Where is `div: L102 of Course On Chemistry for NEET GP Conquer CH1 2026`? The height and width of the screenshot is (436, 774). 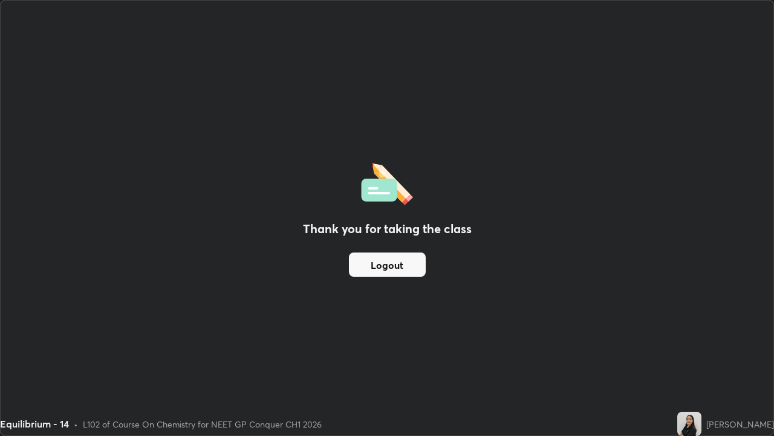 div: L102 of Course On Chemistry for NEET GP Conquer CH1 2026 is located at coordinates (202, 424).